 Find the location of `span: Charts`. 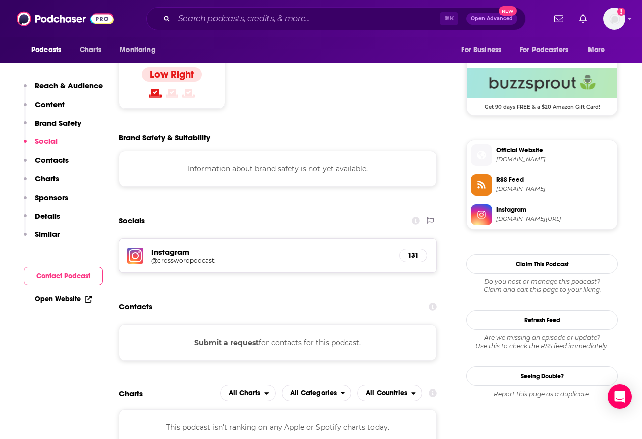

span: Charts is located at coordinates (90, 50).